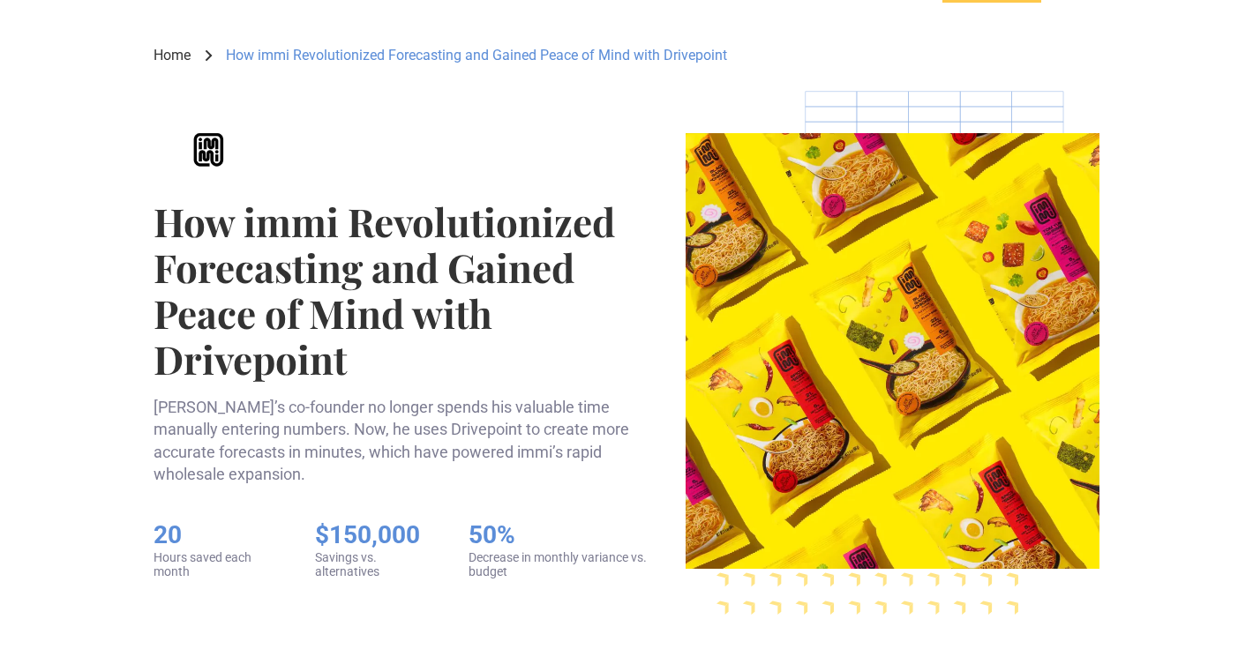 This screenshot has height=649, width=1253. I want to click on div: Decrease in monthly variance vs. budget, so click(569, 566).